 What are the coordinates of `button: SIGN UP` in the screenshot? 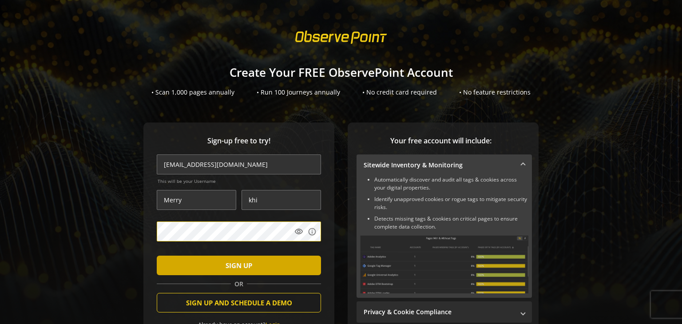 It's located at (239, 265).